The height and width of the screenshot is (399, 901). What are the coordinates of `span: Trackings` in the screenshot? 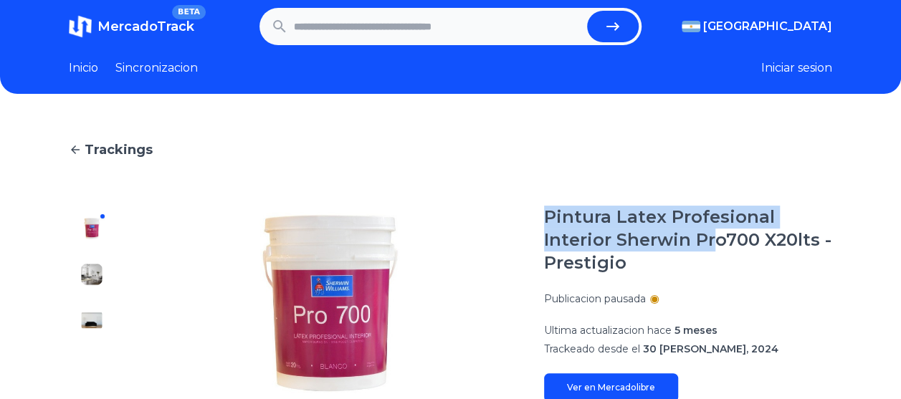 It's located at (118, 150).